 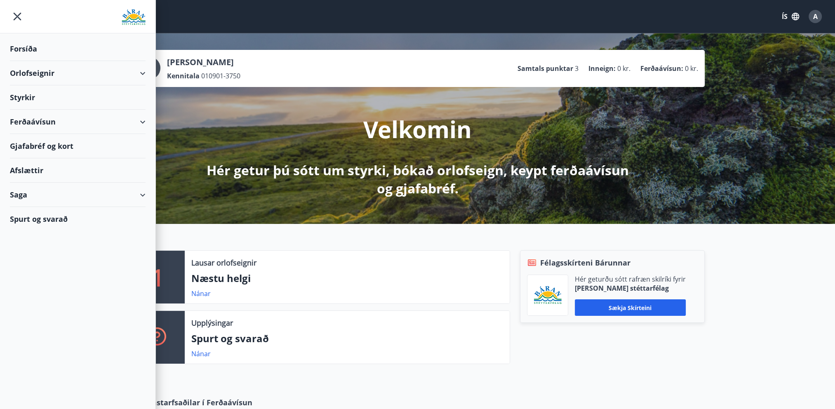 I want to click on p: Spurt og svarað, so click(x=347, y=339).